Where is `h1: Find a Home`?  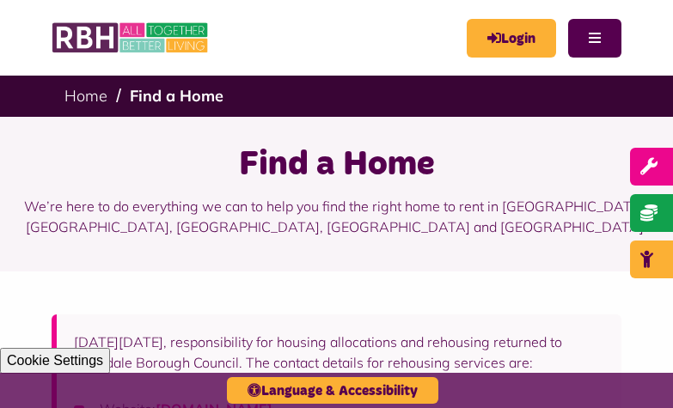 h1: Find a Home is located at coordinates (336, 165).